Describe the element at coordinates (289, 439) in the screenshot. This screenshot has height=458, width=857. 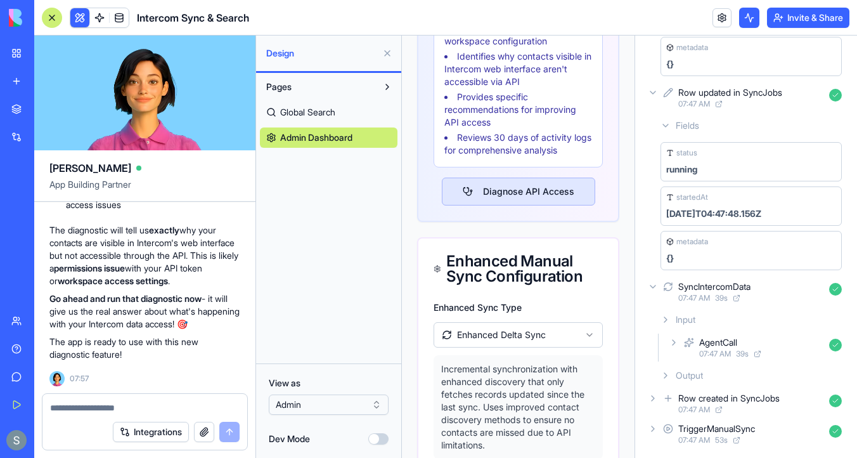
I see `label: Dev Mode` at that location.